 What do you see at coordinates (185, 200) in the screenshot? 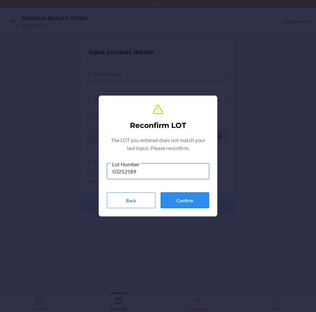
I see `button: Confirm` at bounding box center [185, 200].